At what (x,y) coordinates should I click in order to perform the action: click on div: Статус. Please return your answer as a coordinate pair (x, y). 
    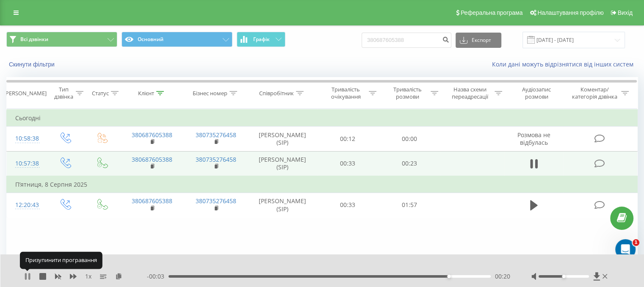
    Looking at the image, I should click on (100, 93).